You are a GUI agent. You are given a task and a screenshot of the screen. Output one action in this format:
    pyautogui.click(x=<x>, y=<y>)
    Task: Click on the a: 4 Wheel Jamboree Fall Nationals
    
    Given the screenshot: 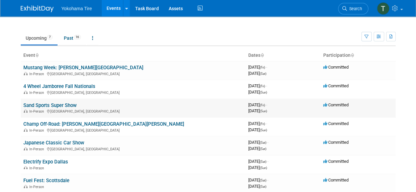 What is the action you would take?
    pyautogui.click(x=59, y=86)
    